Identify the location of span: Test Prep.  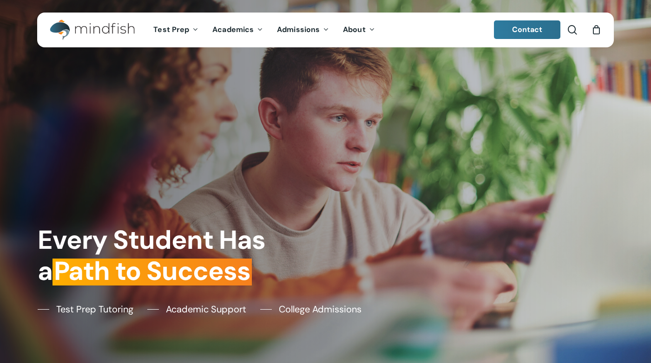
(171, 29).